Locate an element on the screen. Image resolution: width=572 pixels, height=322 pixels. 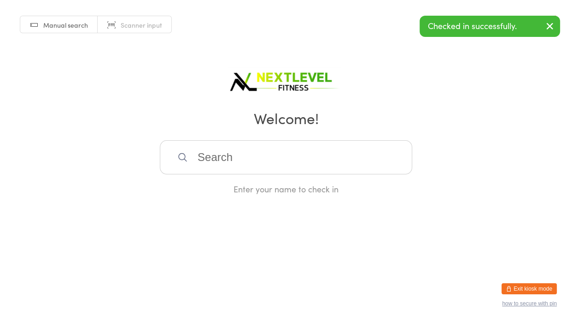
button: how to secure with pin is located at coordinates (529, 303).